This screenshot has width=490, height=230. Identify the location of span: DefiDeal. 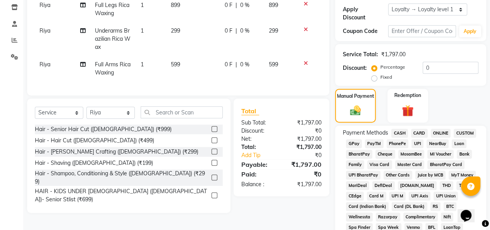
(384, 185).